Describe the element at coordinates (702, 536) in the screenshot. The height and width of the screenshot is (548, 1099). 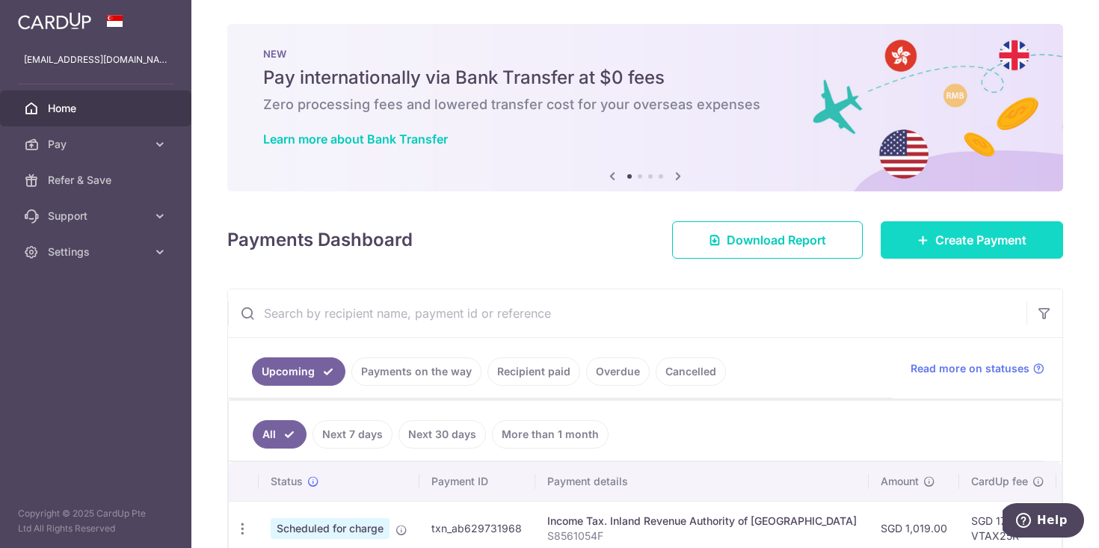
I see `p: S8561054F` at that location.